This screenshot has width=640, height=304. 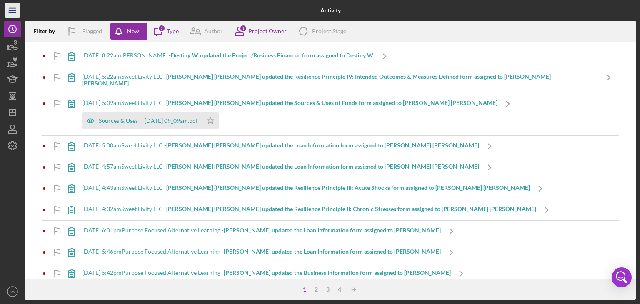 What do you see at coordinates (47, 31) in the screenshot?
I see `div: Filter by` at bounding box center [47, 31].